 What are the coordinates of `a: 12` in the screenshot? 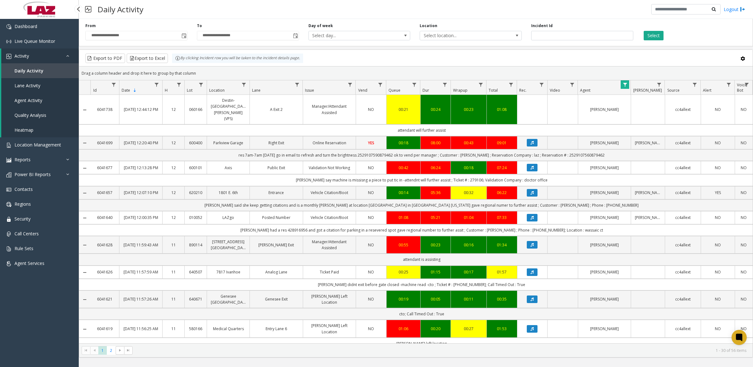 It's located at (174, 109).